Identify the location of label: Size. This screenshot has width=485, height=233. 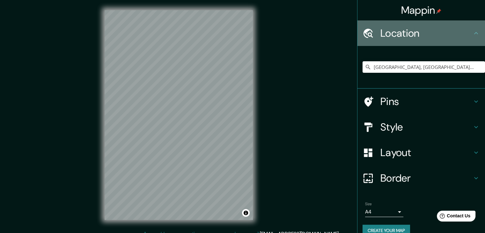
(368, 204).